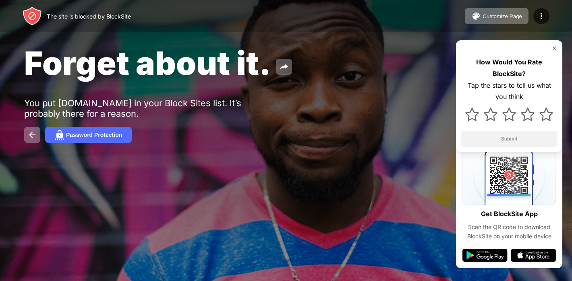 This screenshot has height=281, width=572. What do you see at coordinates (147, 63) in the screenshot?
I see `span: Forget about it.` at bounding box center [147, 63].